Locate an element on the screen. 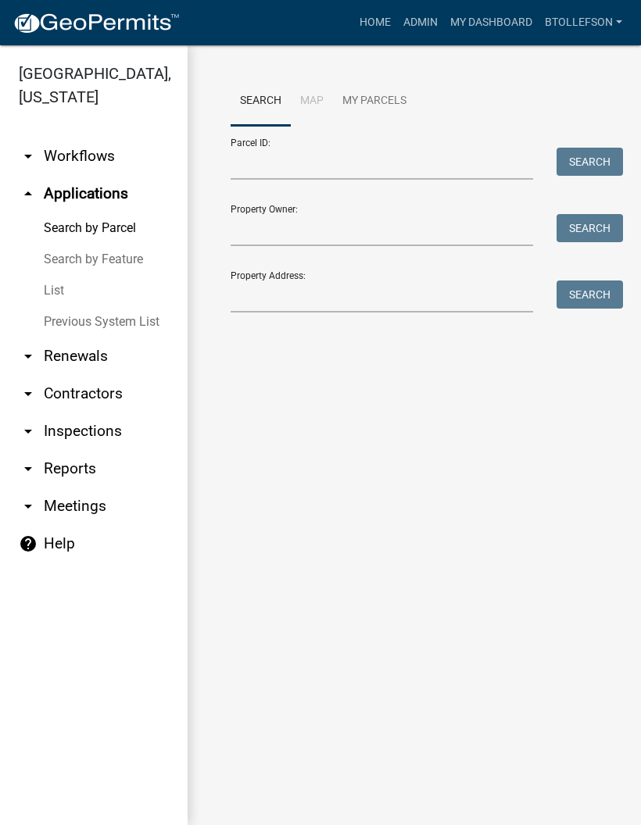  a: btollefson is located at coordinates (583, 23).